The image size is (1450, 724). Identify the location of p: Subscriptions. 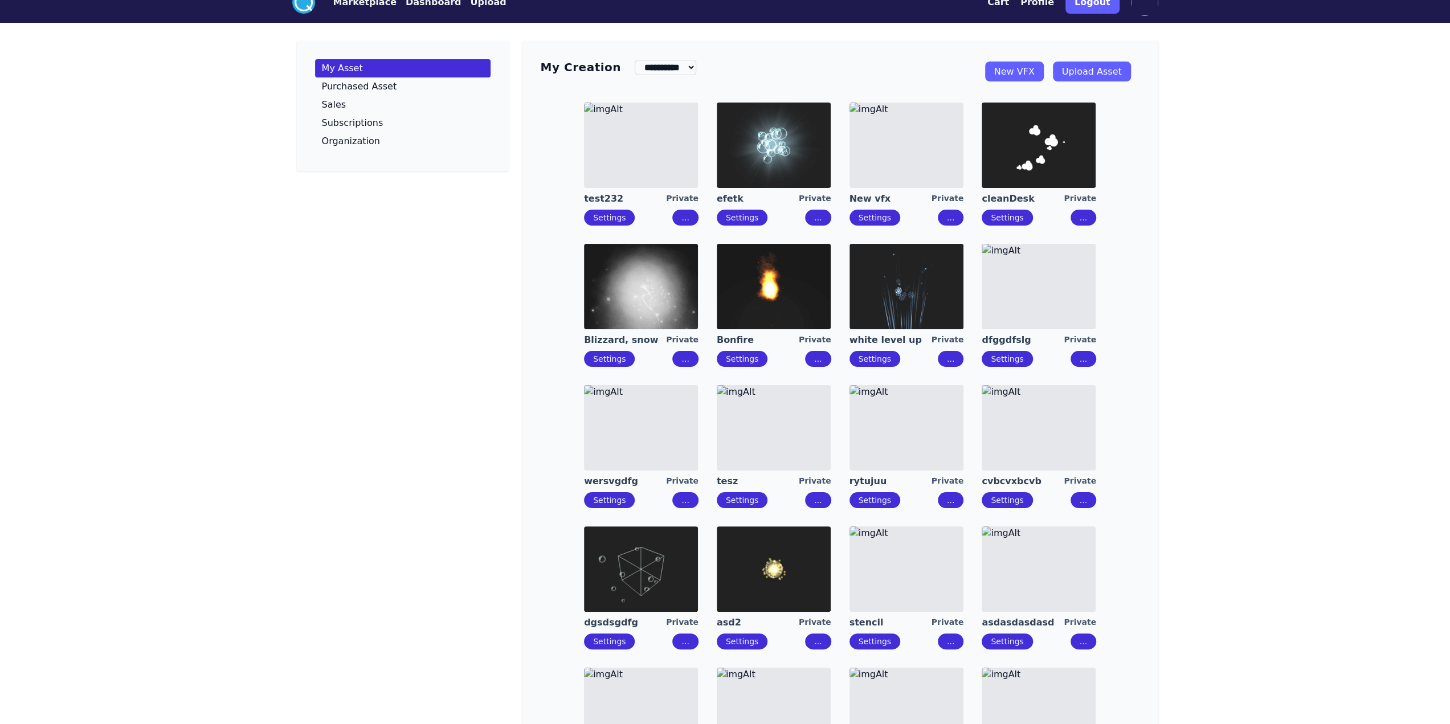
(353, 123).